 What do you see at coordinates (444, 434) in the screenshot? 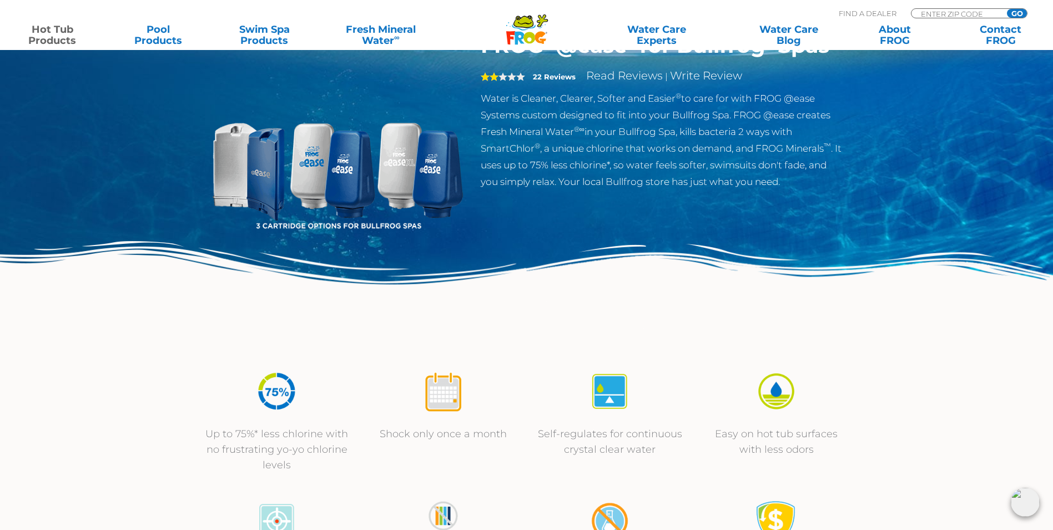
I see `p: Shock only once a month` at bounding box center [444, 434].